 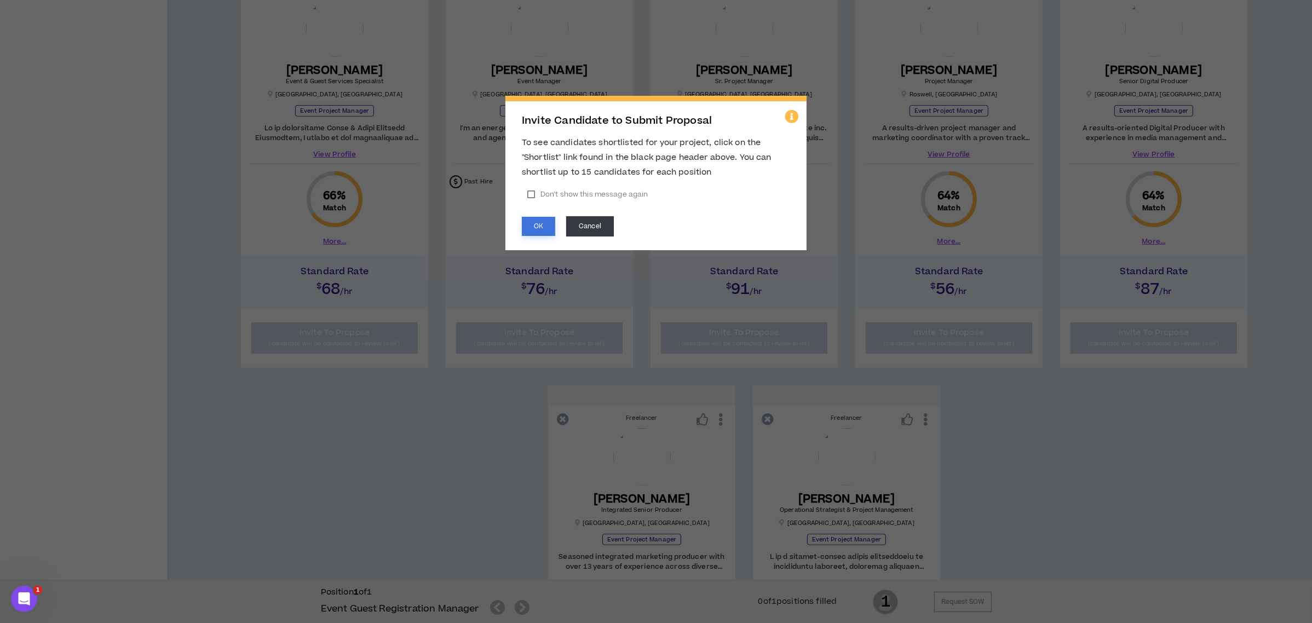 I want to click on h2: Invite Candidate to Submit Proposal, so click(x=656, y=121).